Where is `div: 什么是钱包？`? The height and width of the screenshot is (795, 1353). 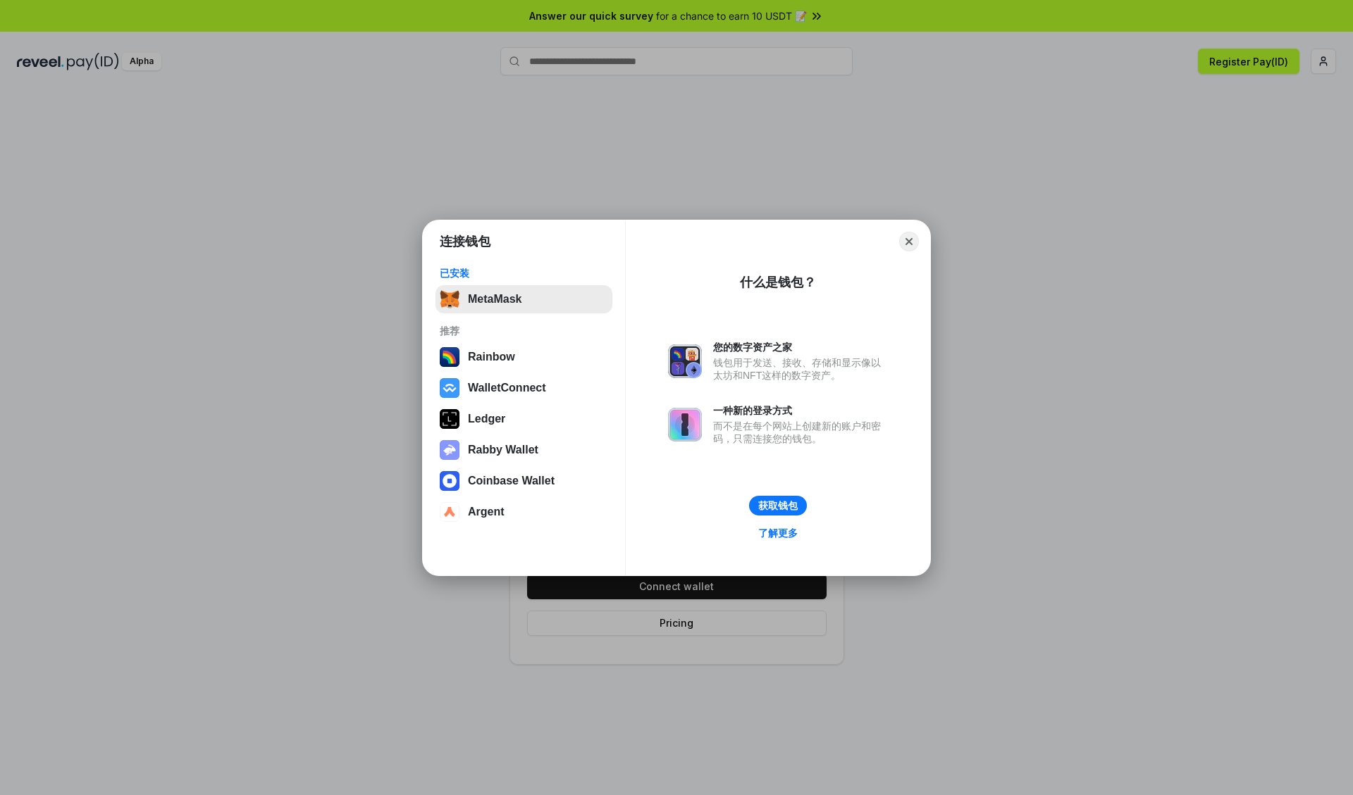
div: 什么是钱包？ is located at coordinates (778, 283).